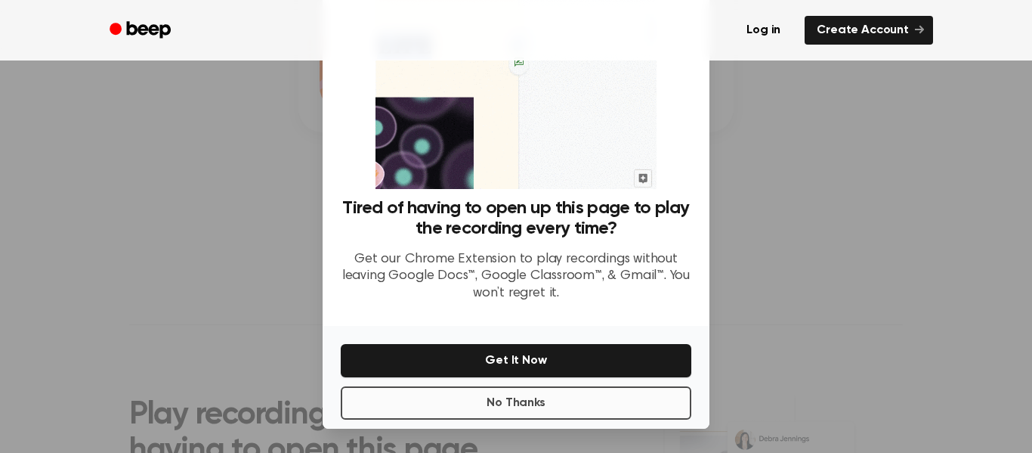  Describe the element at coordinates (516, 403) in the screenshot. I see `button: No Thanks` at that location.